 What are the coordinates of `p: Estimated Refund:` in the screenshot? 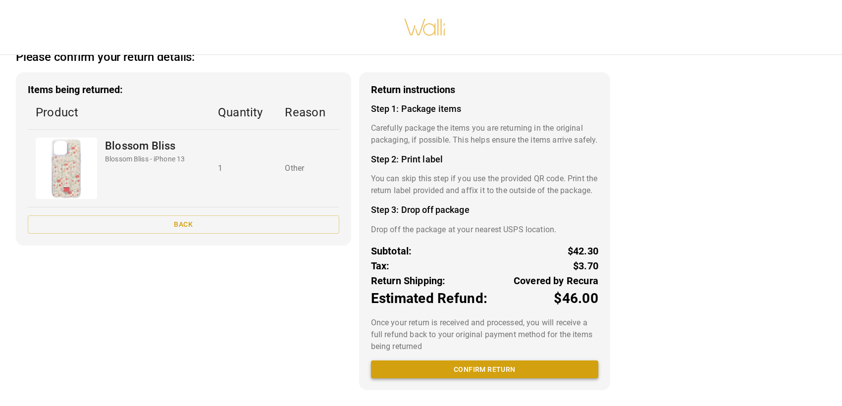 It's located at (429, 299).